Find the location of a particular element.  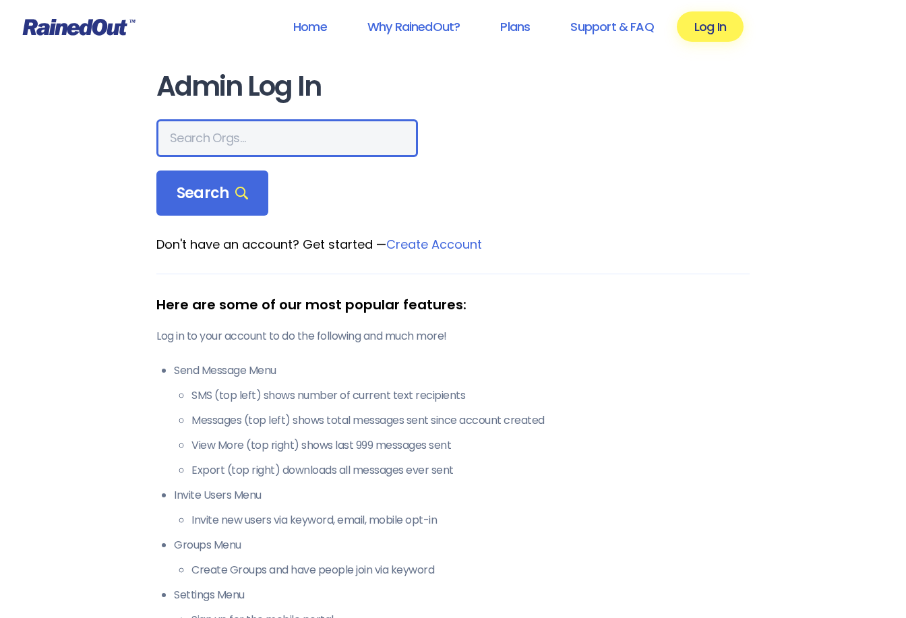

a: Why RainedOut? is located at coordinates (414, 26).